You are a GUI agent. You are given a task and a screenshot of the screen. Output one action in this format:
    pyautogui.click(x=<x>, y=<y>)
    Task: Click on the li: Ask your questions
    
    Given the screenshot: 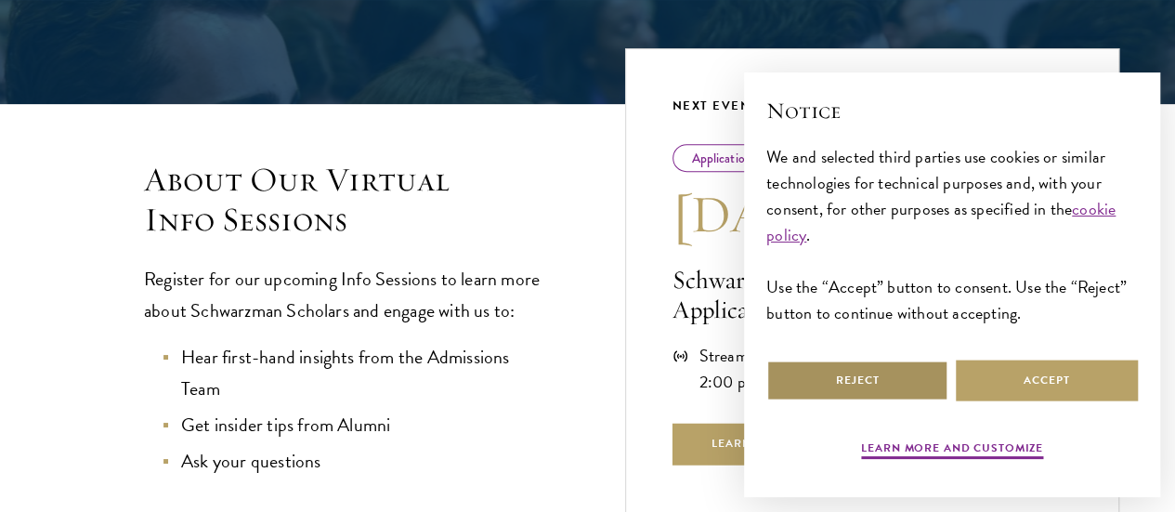 What is the action you would take?
    pyautogui.click(x=357, y=461)
    